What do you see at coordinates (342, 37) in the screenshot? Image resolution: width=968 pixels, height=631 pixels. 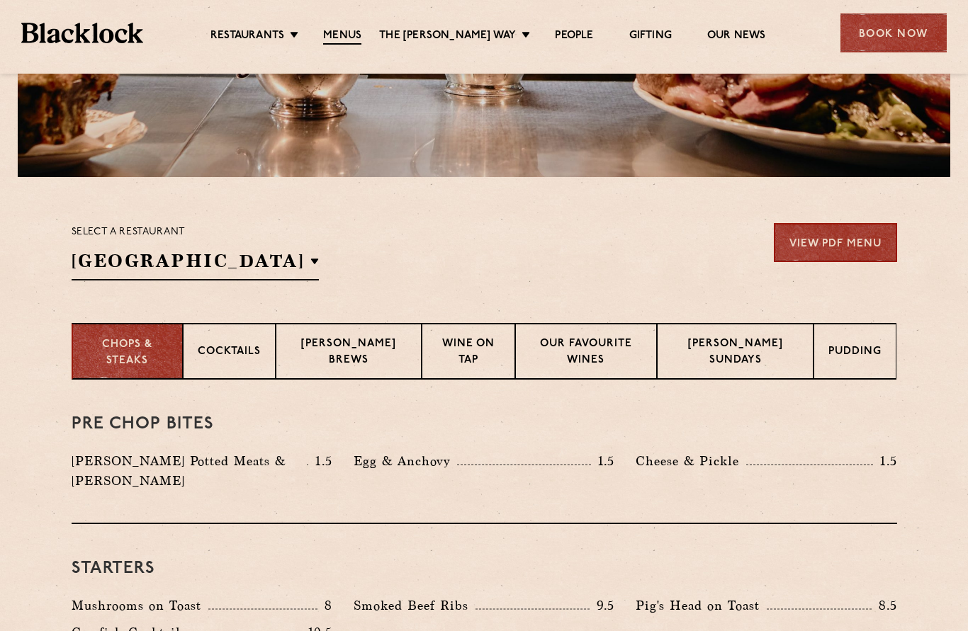 I see `a: Menus` at bounding box center [342, 37].